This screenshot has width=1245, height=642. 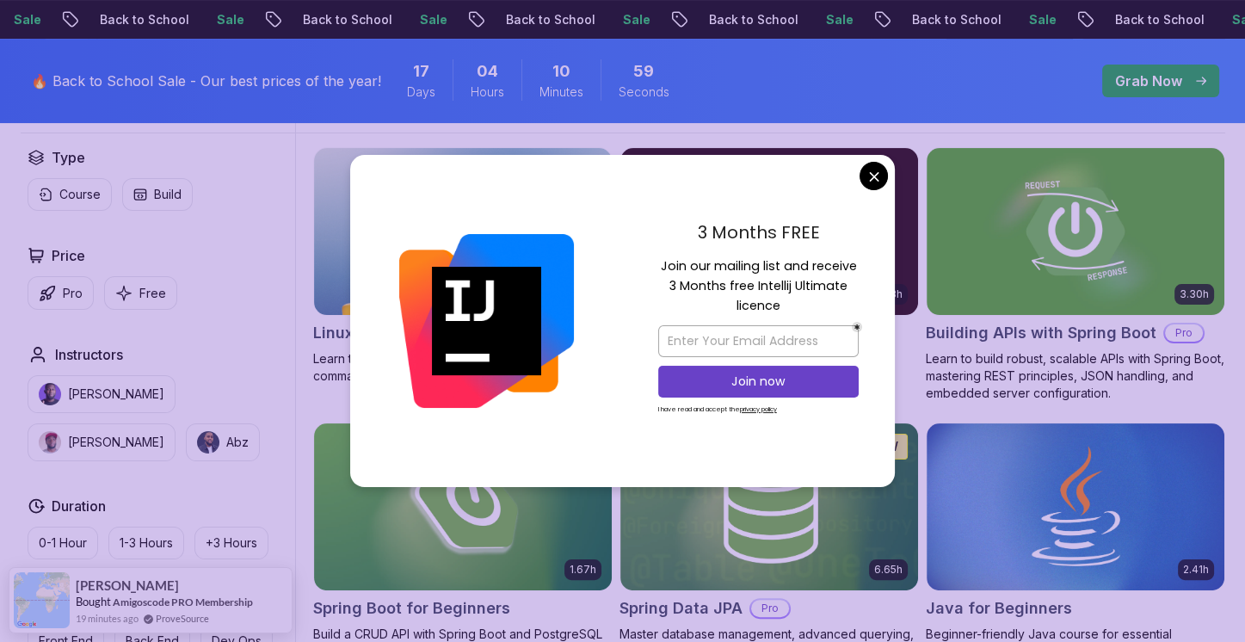 What do you see at coordinates (411, 608) in the screenshot?
I see `h2: Spring Boot for Beginners` at bounding box center [411, 608].